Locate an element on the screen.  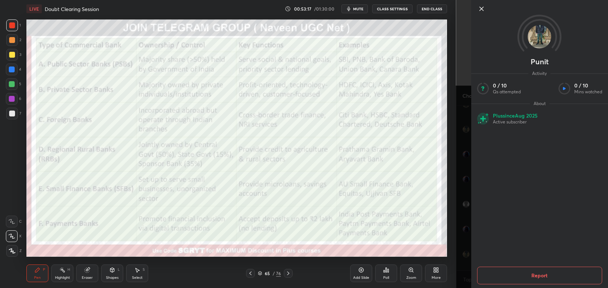
div: 1 is located at coordinates (14, 25).